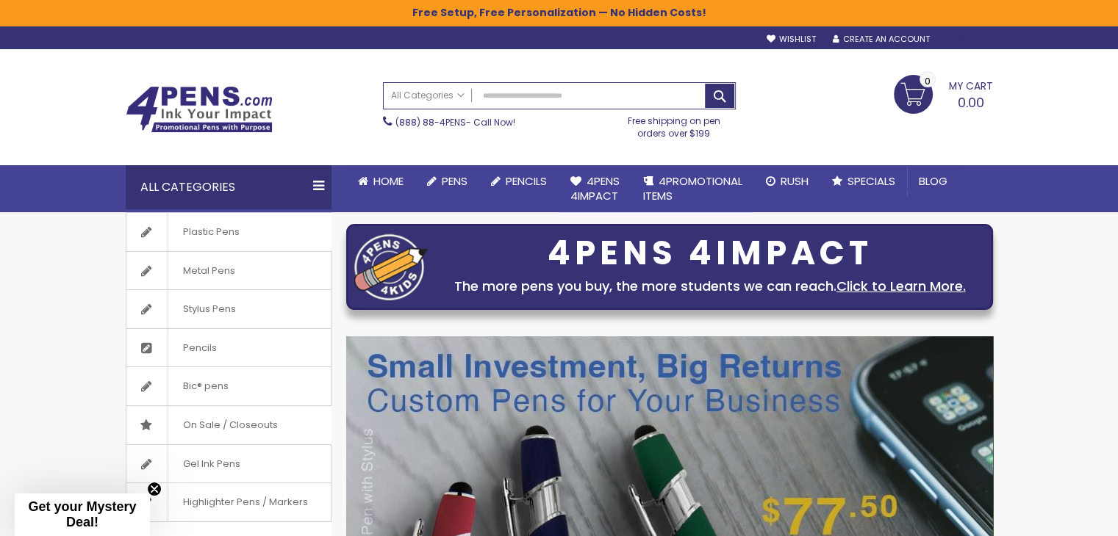  What do you see at coordinates (794, 181) in the screenshot?
I see `span: Rush` at bounding box center [794, 181].